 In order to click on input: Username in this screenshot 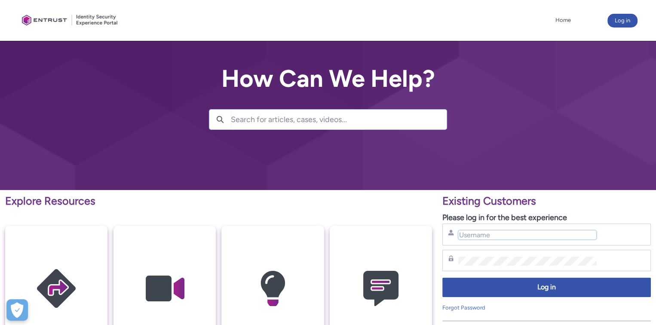, I will do `click(527, 235)`.